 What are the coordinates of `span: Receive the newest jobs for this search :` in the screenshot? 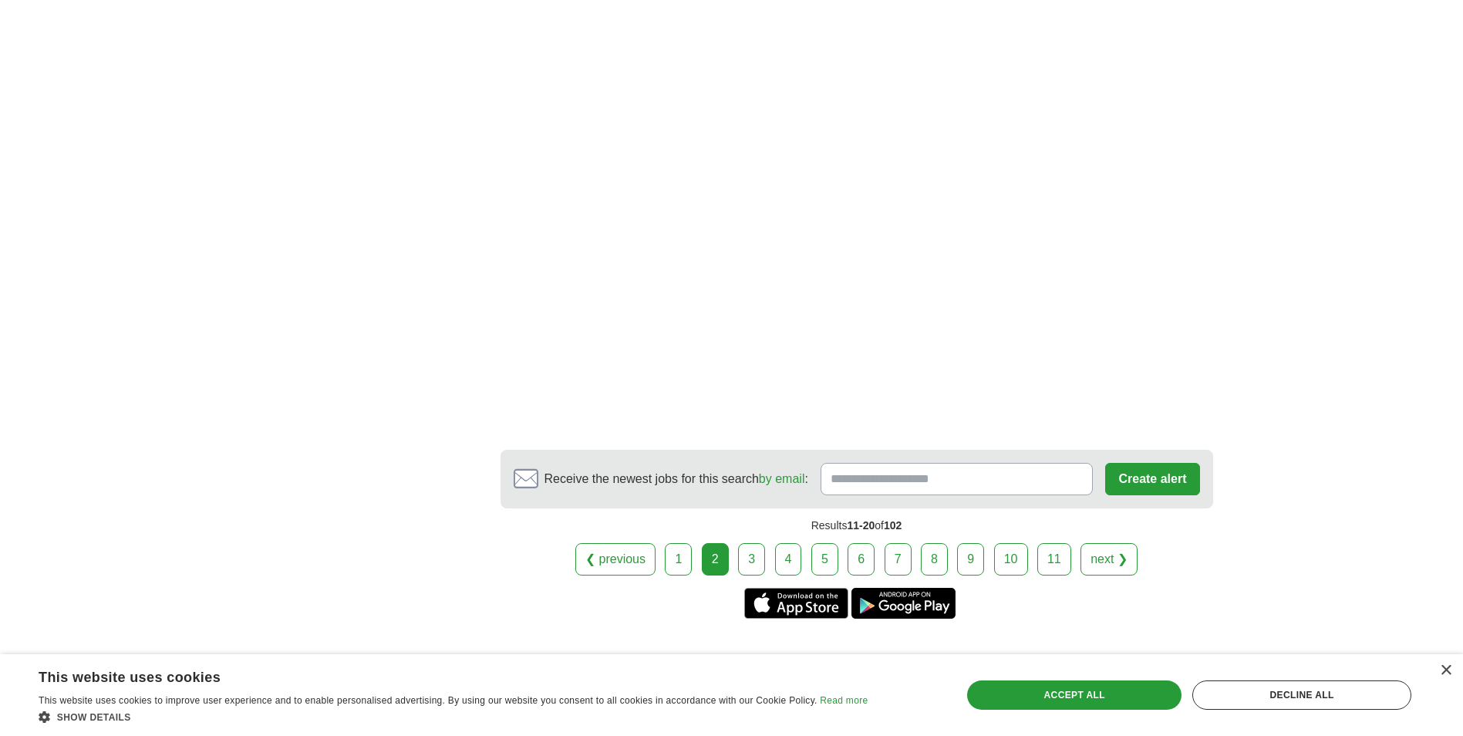 It's located at (676, 479).